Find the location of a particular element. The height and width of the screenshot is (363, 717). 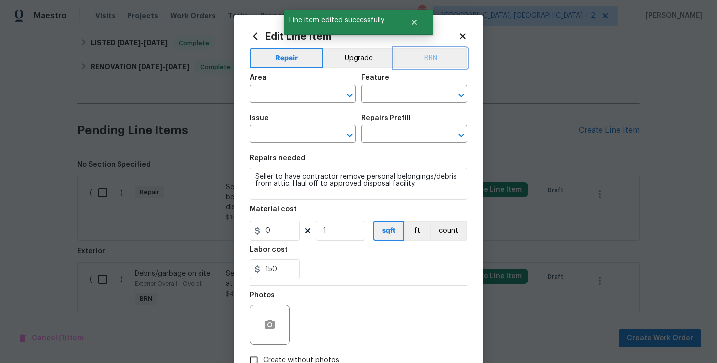

h2: Edit Line Item is located at coordinates (354, 36).